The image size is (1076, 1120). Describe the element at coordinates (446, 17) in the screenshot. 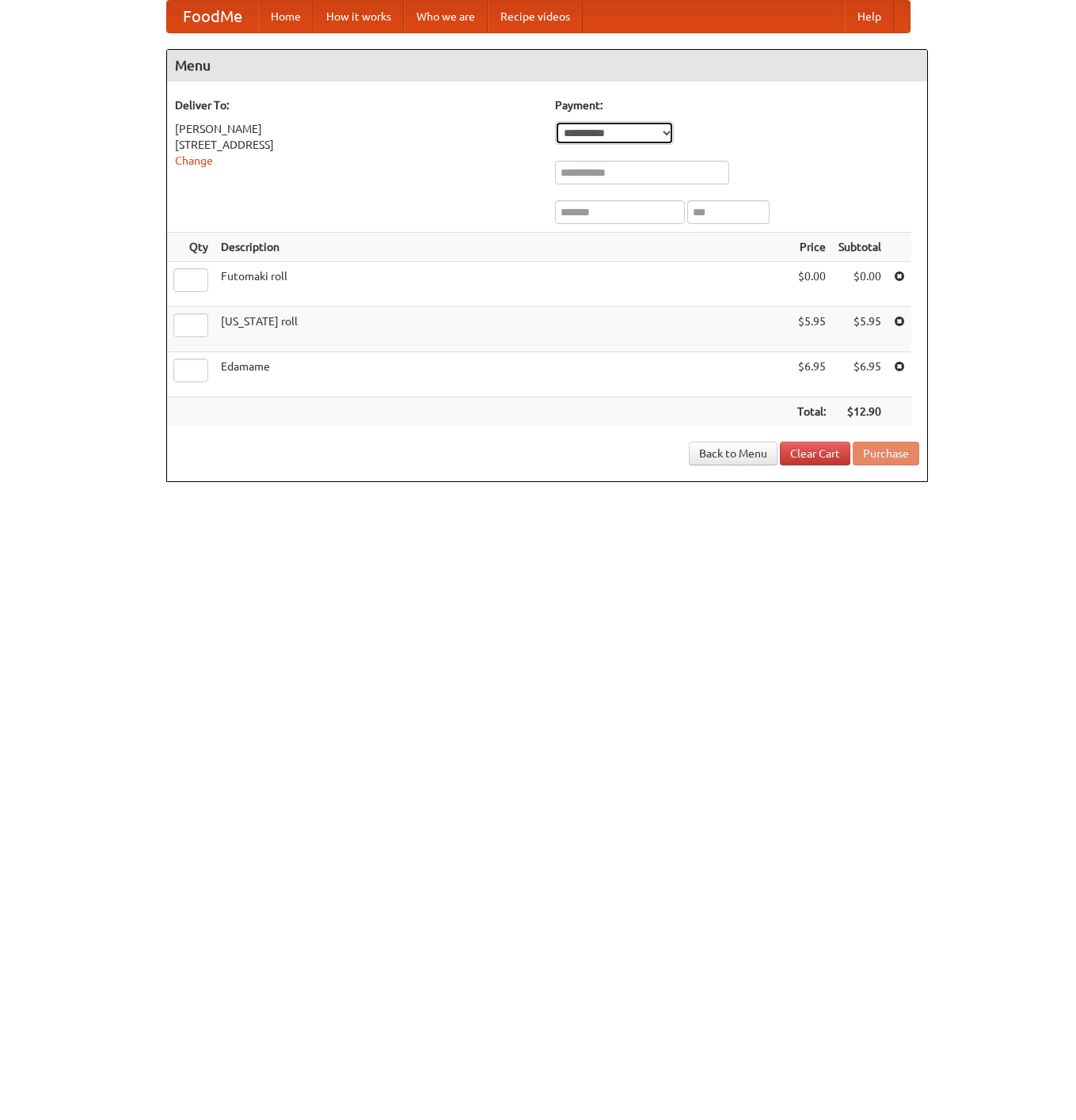

I see `a: Who we are` at that location.